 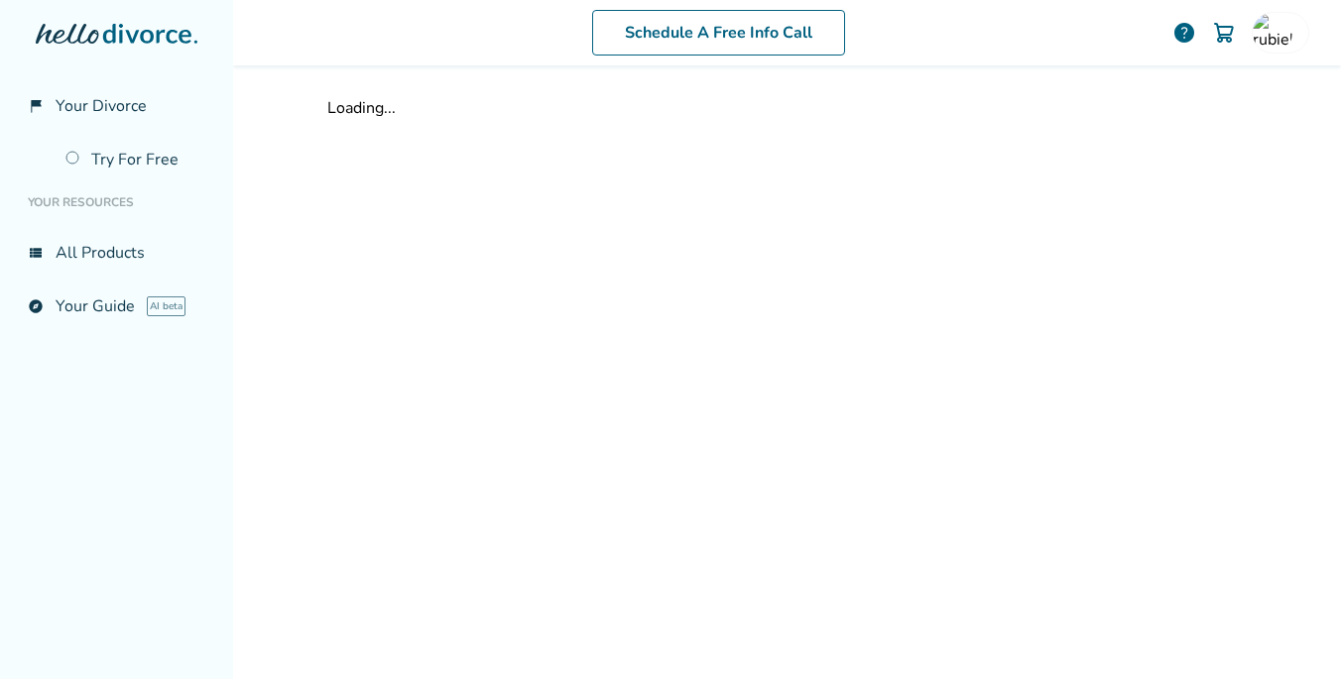 What do you see at coordinates (36, 106) in the screenshot?
I see `span: flag_2` at bounding box center [36, 106].